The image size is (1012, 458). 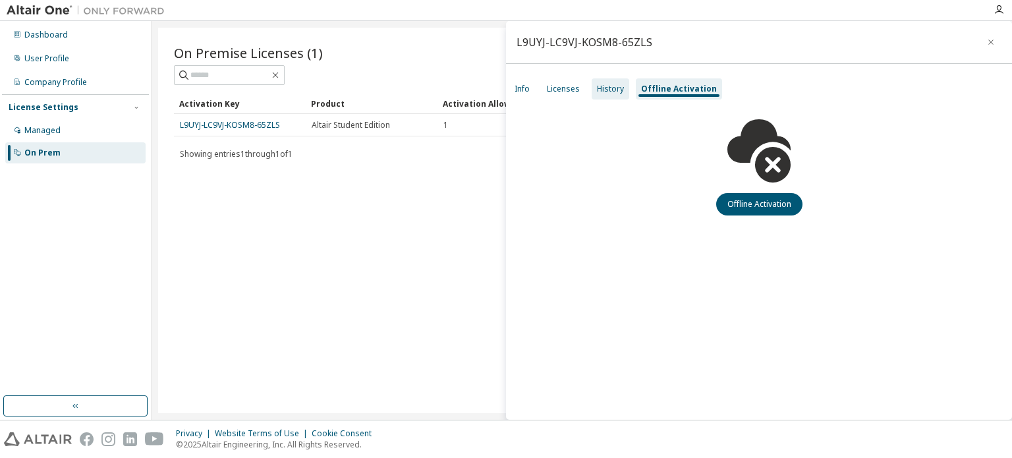 What do you see at coordinates (86, 439) in the screenshot?
I see `img: facebook.svg` at bounding box center [86, 439].